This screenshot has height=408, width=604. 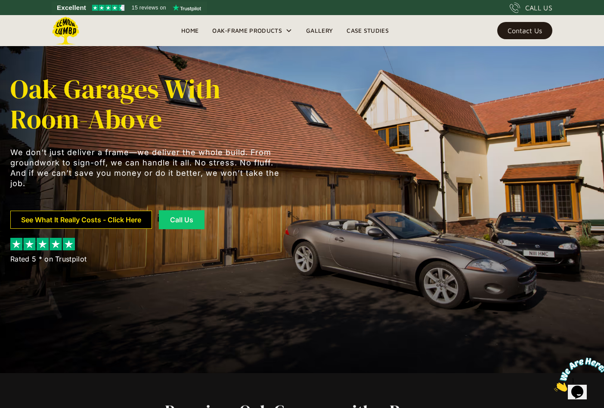 I want to click on a: CALL US, so click(x=531, y=8).